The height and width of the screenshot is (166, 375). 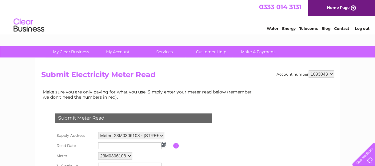 I want to click on div: Submit Meter Read, so click(x=133, y=118).